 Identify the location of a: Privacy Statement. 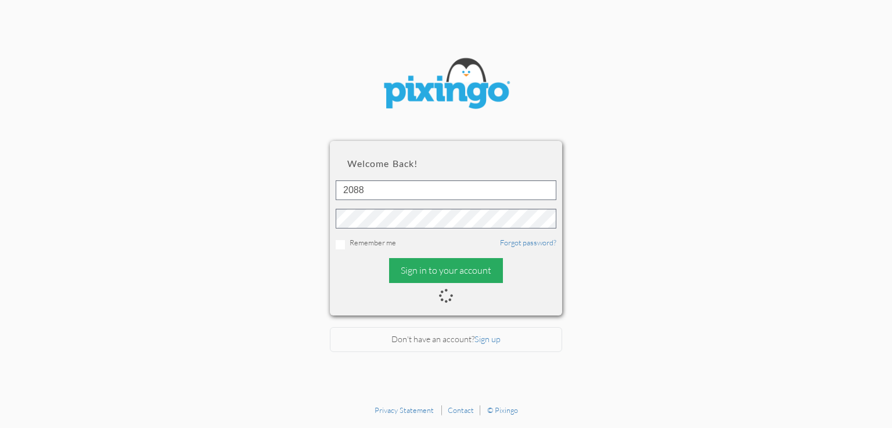
(404, 410).